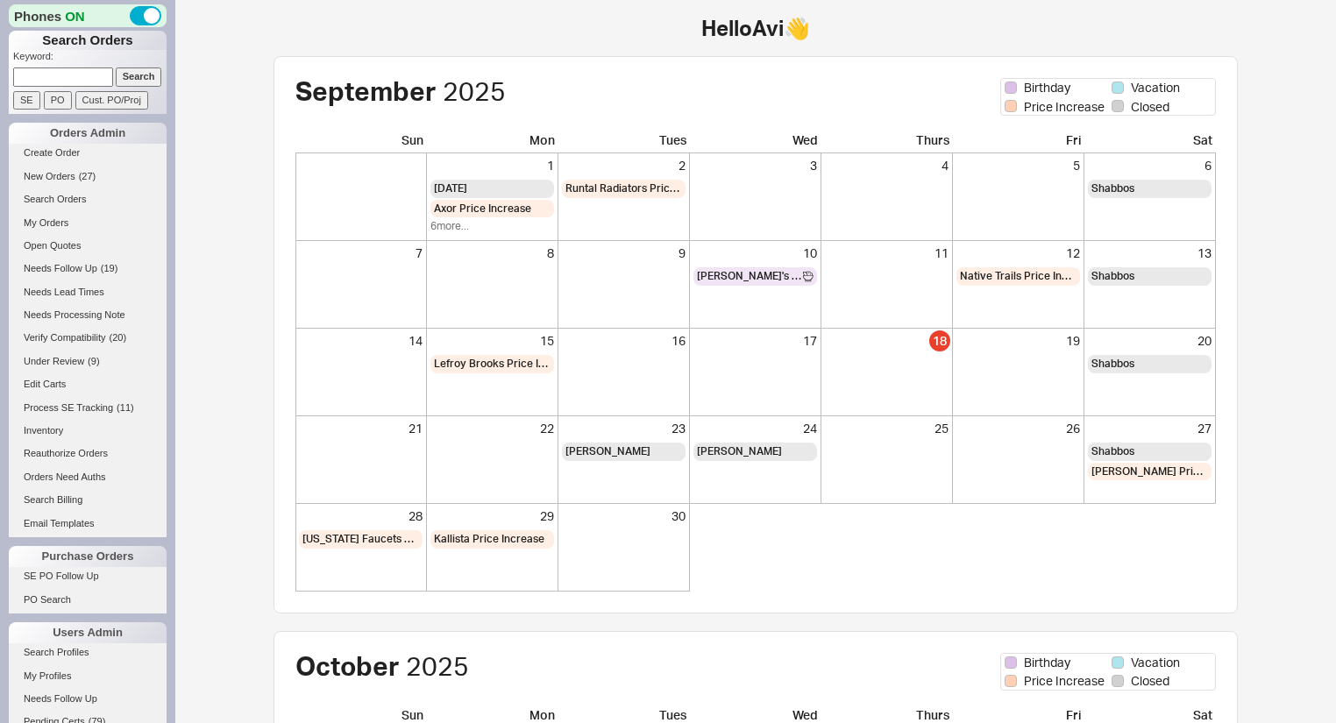 Image resolution: width=1336 pixels, height=723 pixels. I want to click on a: Email Templates, so click(88, 523).